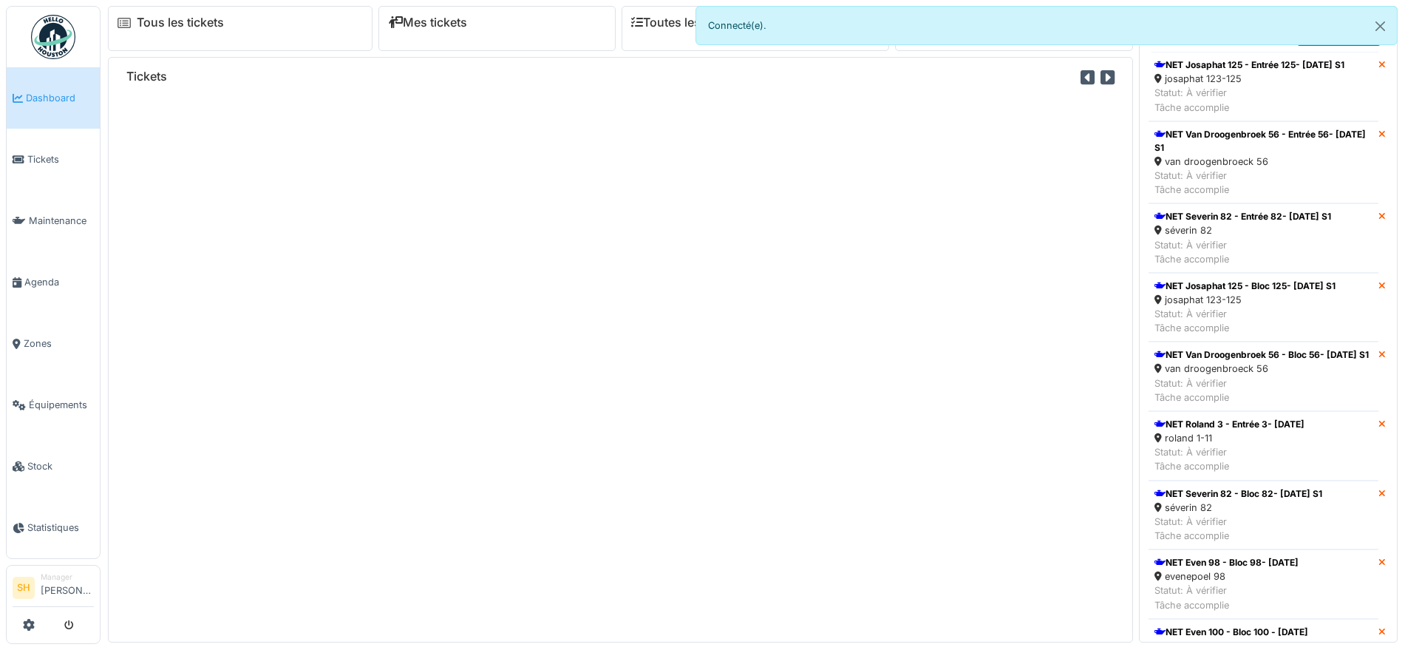 The height and width of the screenshot is (650, 1405). Describe the element at coordinates (1229, 437) in the screenshot. I see `div: roland 1-11` at that location.